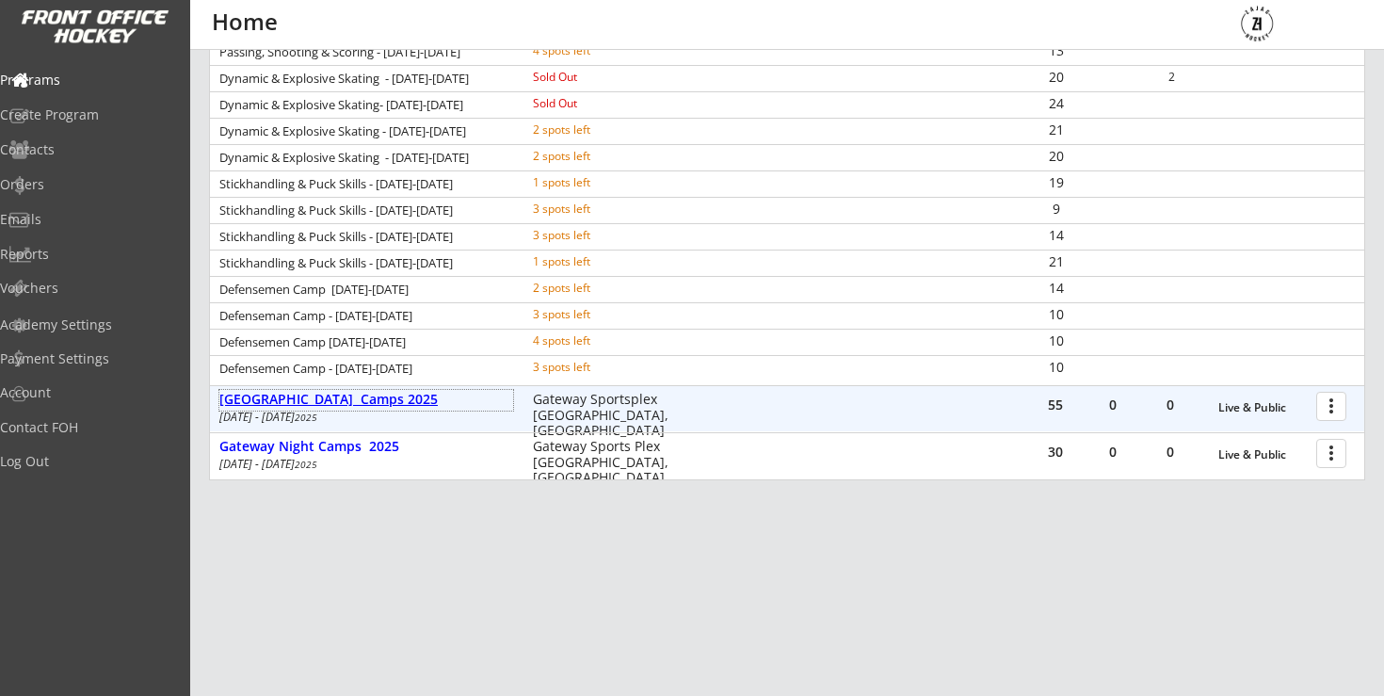 The image size is (1384, 696). Describe the element at coordinates (1056, 51) in the screenshot. I see `div: 13` at that location.